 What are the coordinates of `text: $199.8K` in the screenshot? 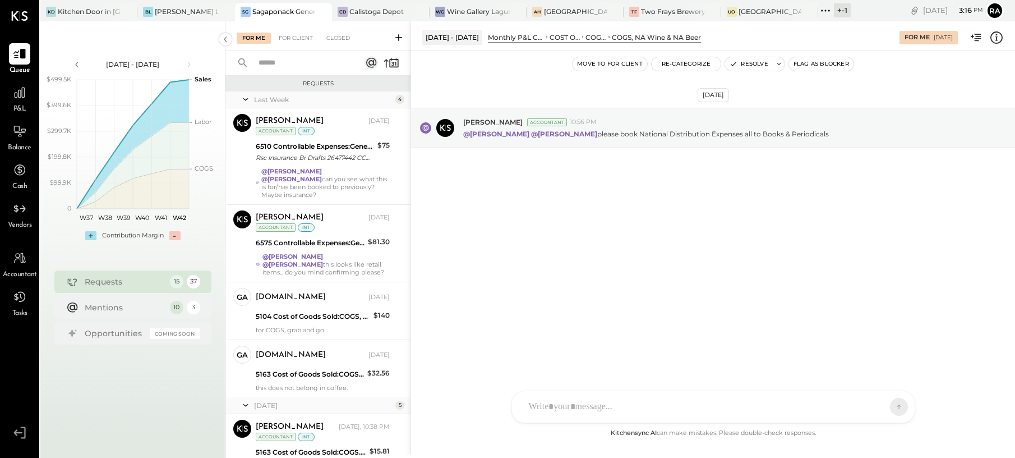 It's located at (59, 157).